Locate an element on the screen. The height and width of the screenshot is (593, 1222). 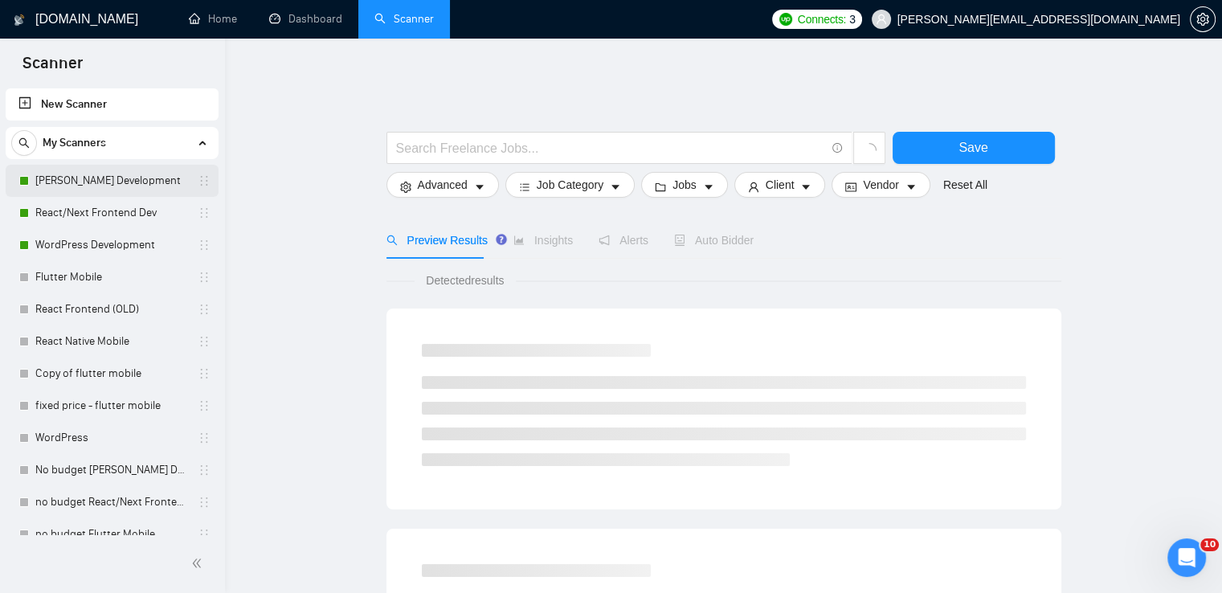
button: idcardVendorcaret-down is located at coordinates (881, 185).